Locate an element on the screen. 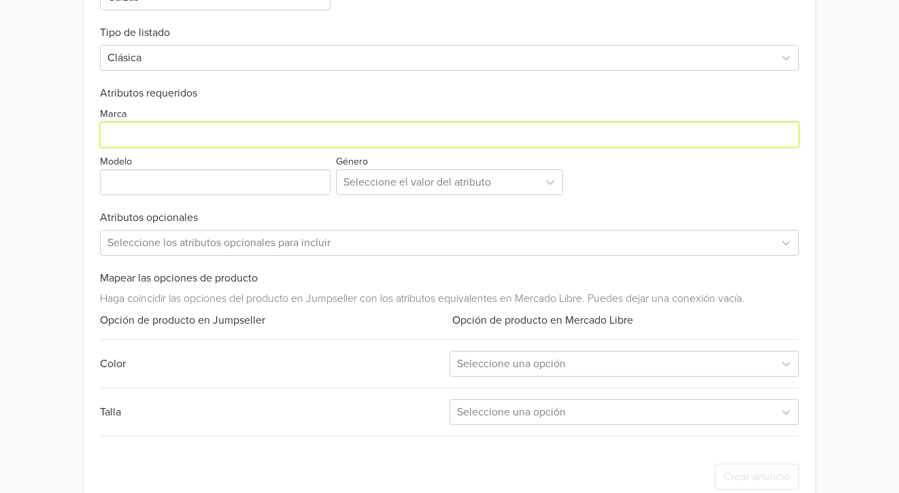  h6: Atributos opcionales is located at coordinates (450, 218).